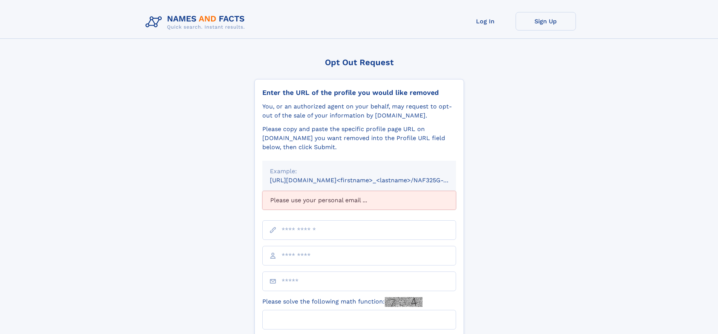 This screenshot has width=718, height=334. What do you see at coordinates (342, 302) in the screenshot?
I see `label: Please solve the following math function:` at bounding box center [342, 302].